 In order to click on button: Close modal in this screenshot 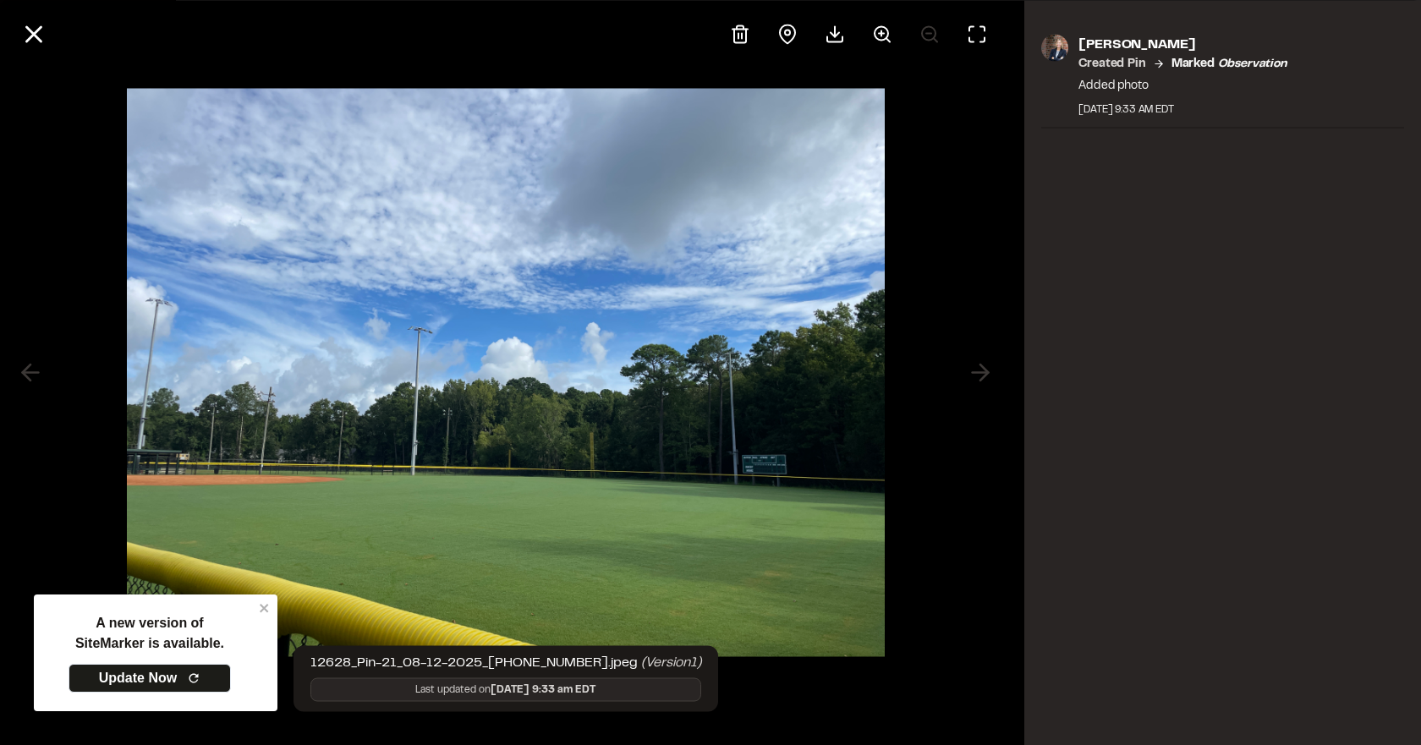, I will do `click(34, 34)`.